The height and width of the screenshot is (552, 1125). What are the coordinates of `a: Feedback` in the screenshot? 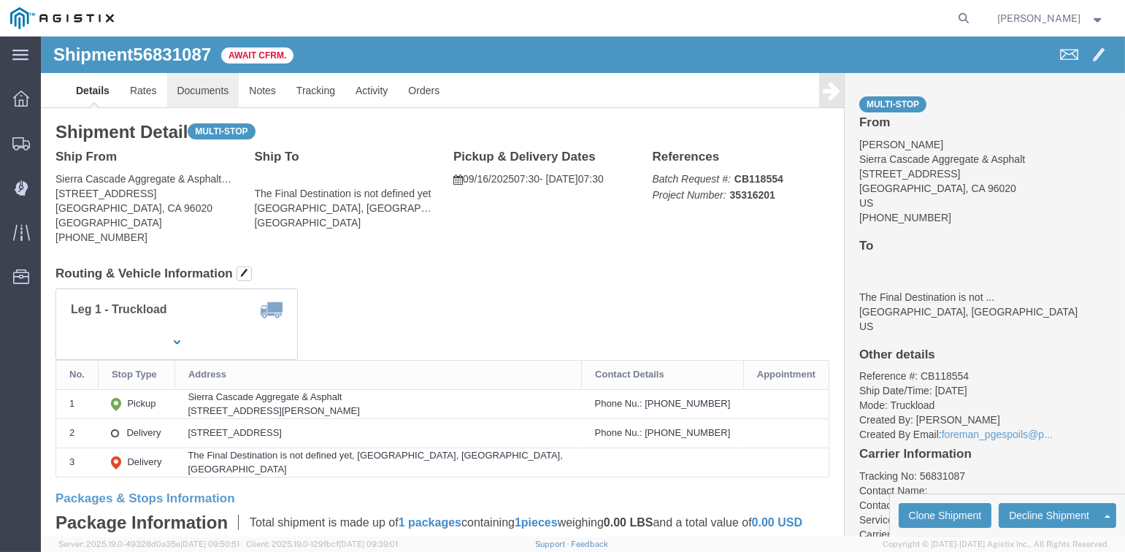 It's located at (589, 544).